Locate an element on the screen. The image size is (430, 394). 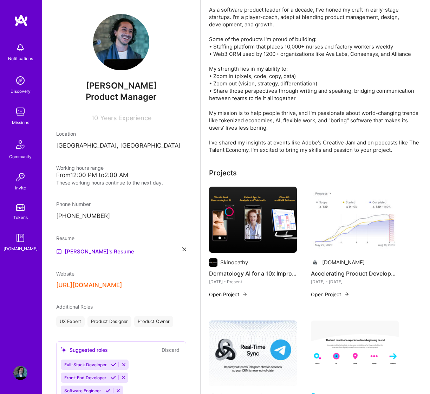
div: Discovery is located at coordinates (20, 91).